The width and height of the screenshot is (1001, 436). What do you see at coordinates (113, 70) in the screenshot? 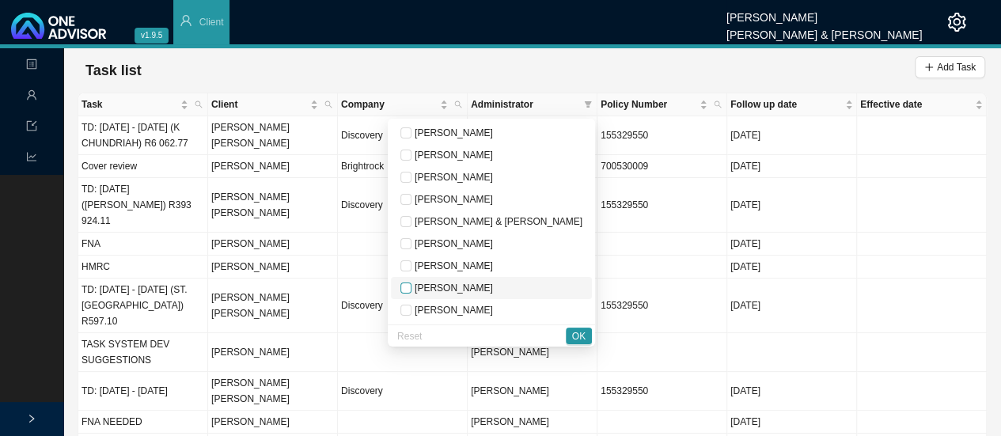
I see `span: Task list` at bounding box center [113, 70].